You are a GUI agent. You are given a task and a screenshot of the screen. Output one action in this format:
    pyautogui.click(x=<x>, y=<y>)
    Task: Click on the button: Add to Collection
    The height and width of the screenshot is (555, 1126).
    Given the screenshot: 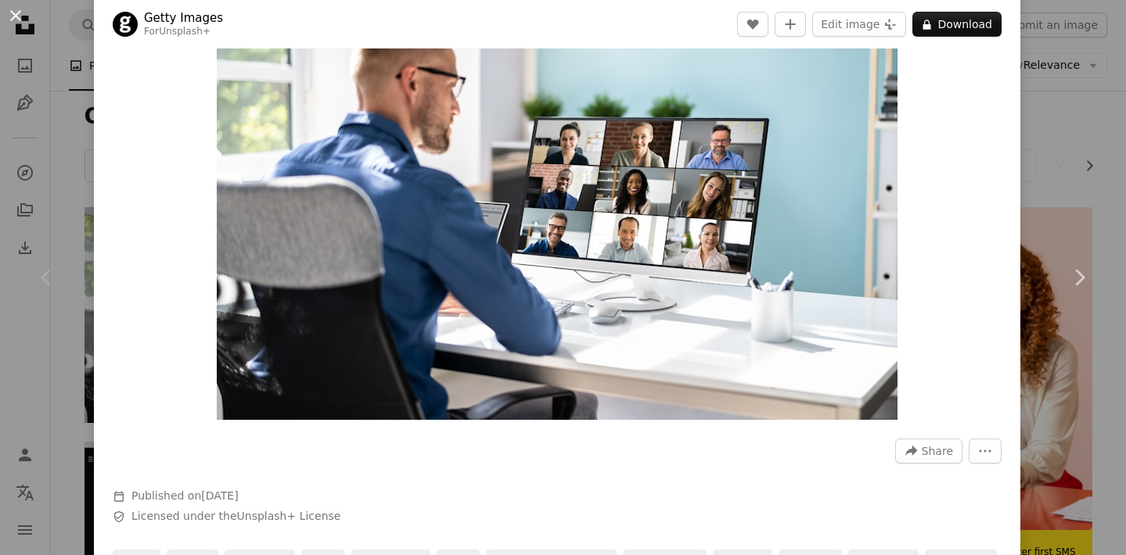 What is the action you would take?
    pyautogui.click(x=790, y=24)
    